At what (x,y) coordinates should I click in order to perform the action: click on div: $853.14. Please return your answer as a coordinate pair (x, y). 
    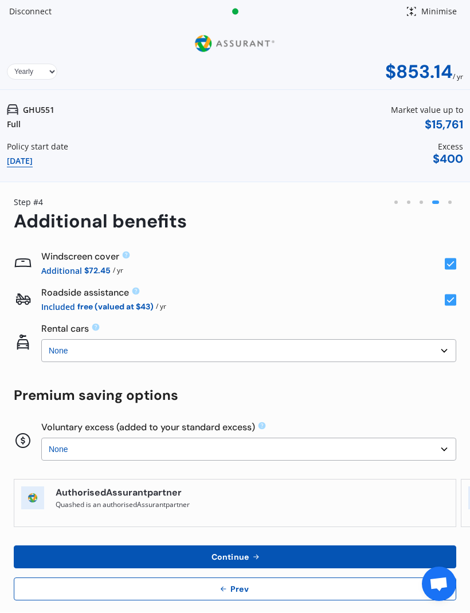
    Looking at the image, I should click on (419, 72).